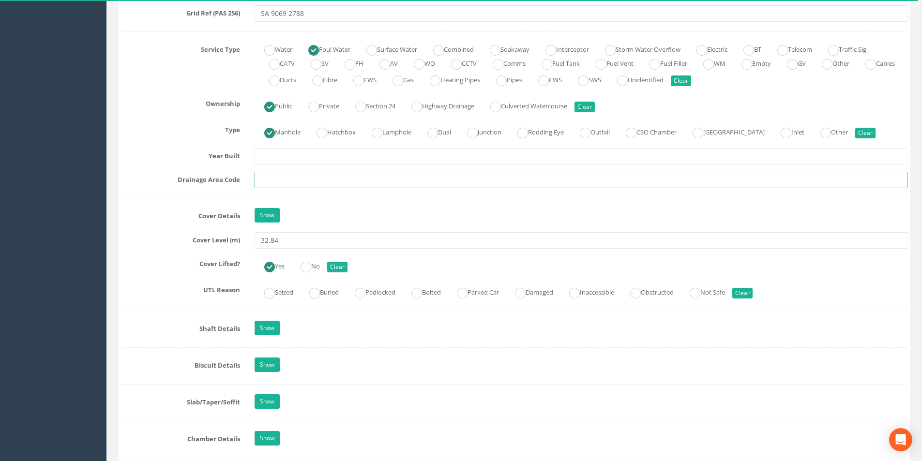  What do you see at coordinates (638, 48) in the screenshot?
I see `label: Storm Water Overflow` at bounding box center [638, 48].